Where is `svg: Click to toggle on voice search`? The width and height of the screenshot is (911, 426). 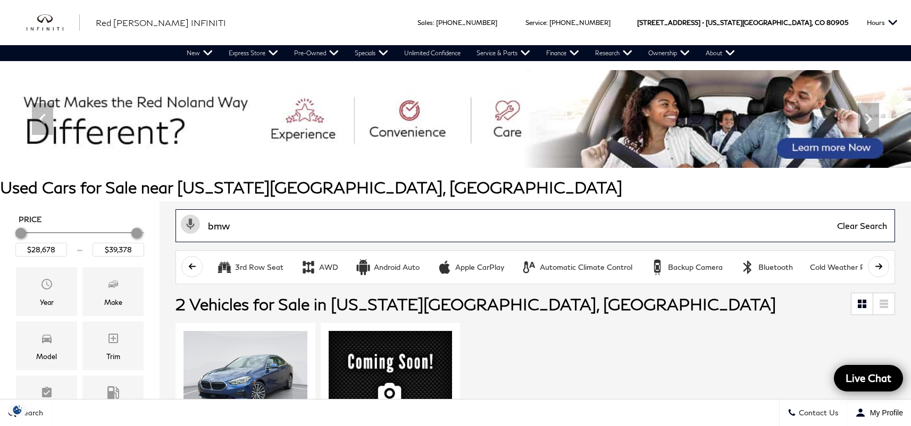
svg: Click to toggle on voice search is located at coordinates (190, 224).